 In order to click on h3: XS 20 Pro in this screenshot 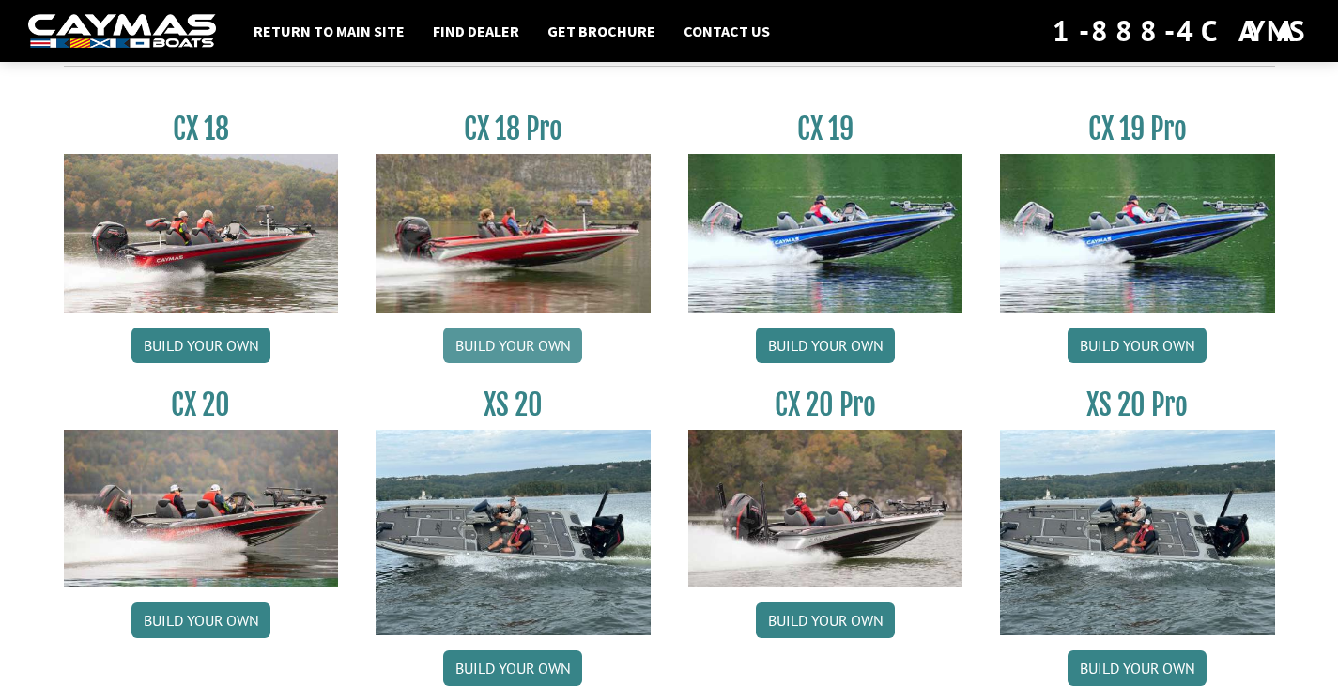, I will do `click(1137, 405)`.